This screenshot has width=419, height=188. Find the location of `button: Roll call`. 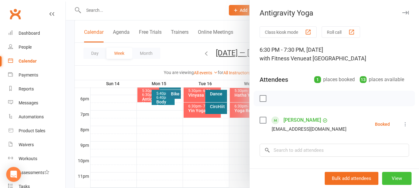

button: Roll call is located at coordinates (341, 32).